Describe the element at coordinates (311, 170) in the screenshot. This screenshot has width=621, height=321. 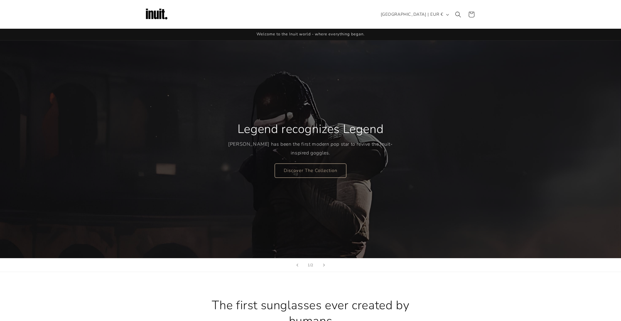
I see `a: Discover The Collection` at that location.